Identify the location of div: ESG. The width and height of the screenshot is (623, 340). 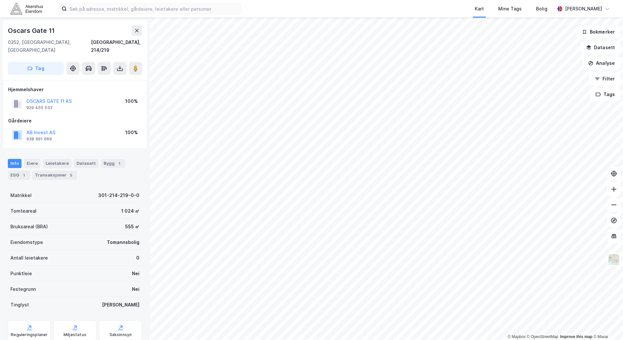
(19, 175).